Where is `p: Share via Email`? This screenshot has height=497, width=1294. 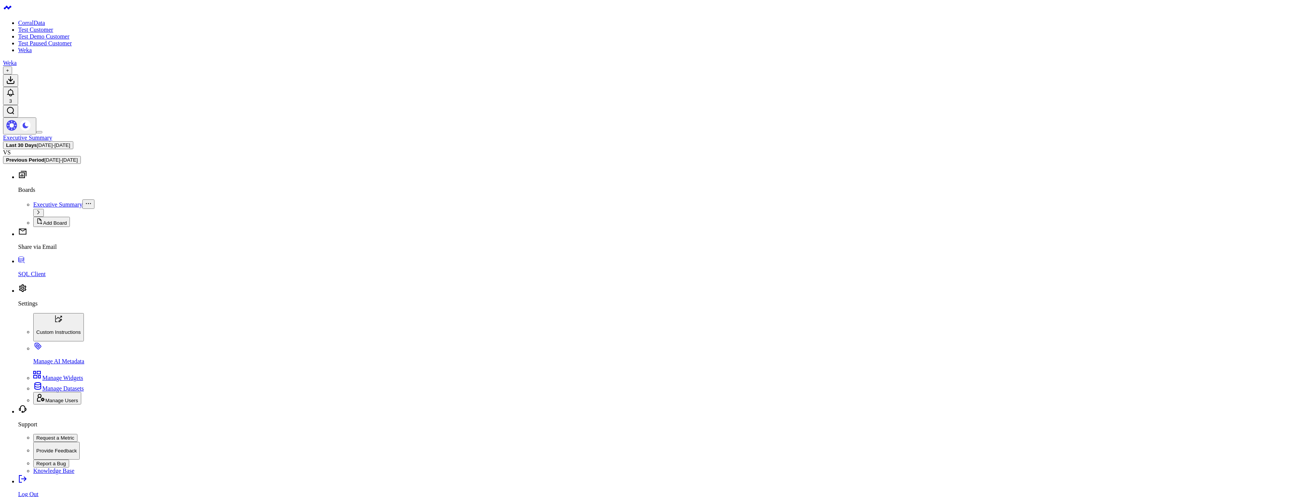 p: Share via Email is located at coordinates (654, 247).